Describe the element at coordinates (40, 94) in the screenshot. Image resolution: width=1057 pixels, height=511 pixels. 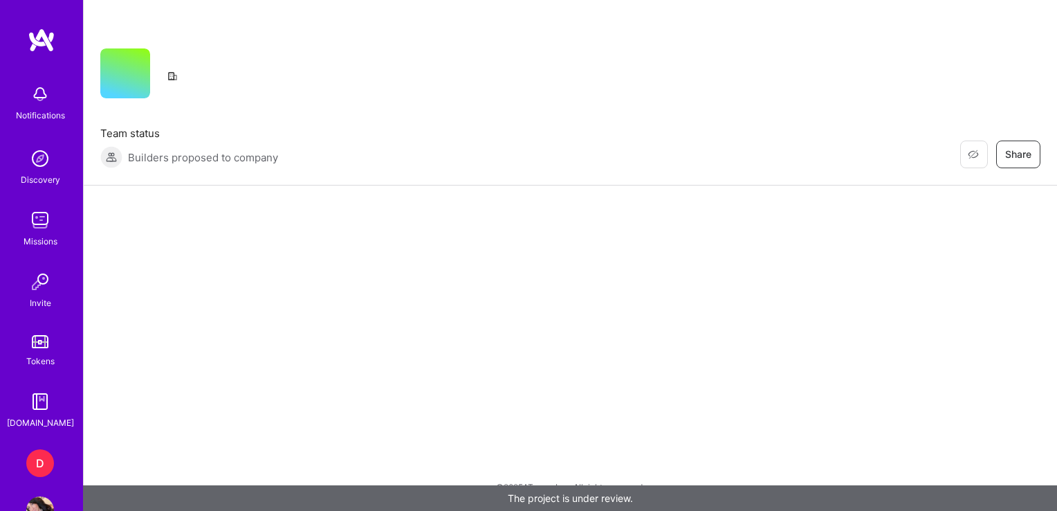
I see `img: bell` at that location.